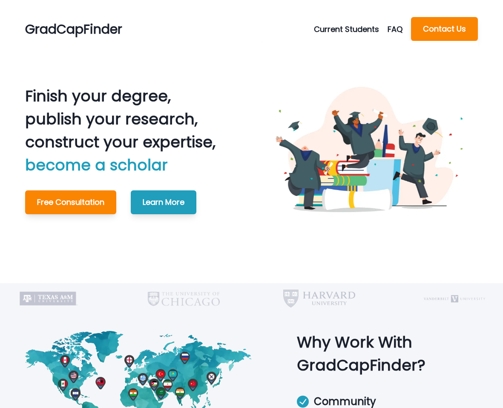 The image size is (503, 408). Describe the element at coordinates (444, 29) in the screenshot. I see `button: Contact Us` at that location.